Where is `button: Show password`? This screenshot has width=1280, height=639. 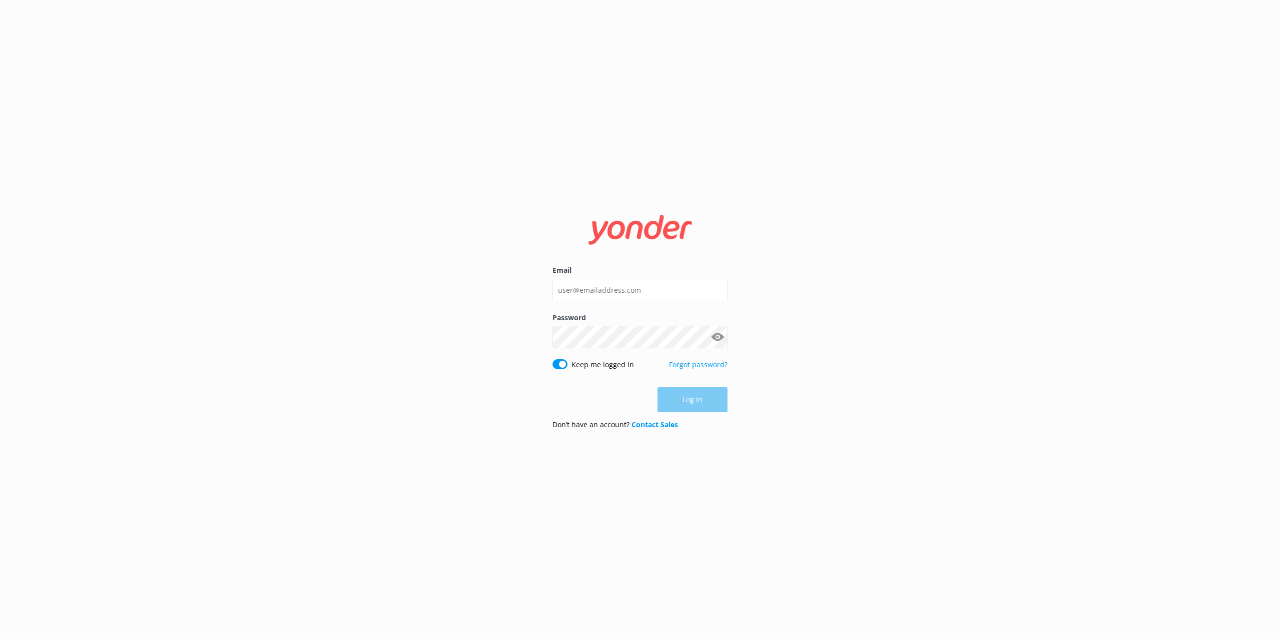 button: Show password is located at coordinates (717, 337).